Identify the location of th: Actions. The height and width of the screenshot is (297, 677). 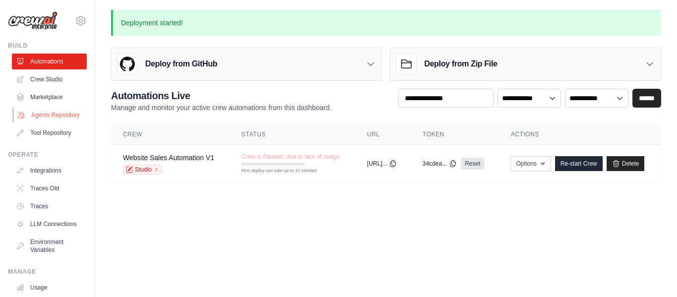
(579, 134).